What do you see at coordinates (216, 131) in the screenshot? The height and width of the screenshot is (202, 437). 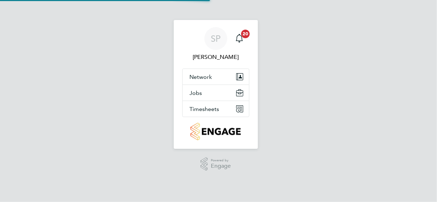 I see `img: countryside-properties-logo-retina.png` at bounding box center [216, 131].